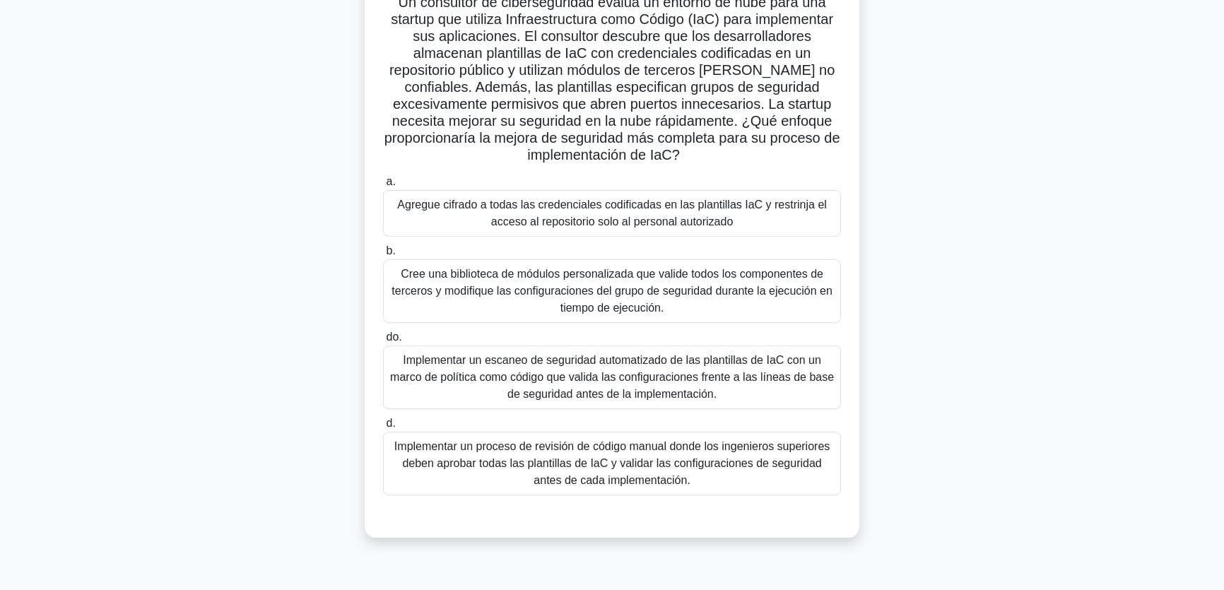  I want to click on font: d., so click(390, 423).